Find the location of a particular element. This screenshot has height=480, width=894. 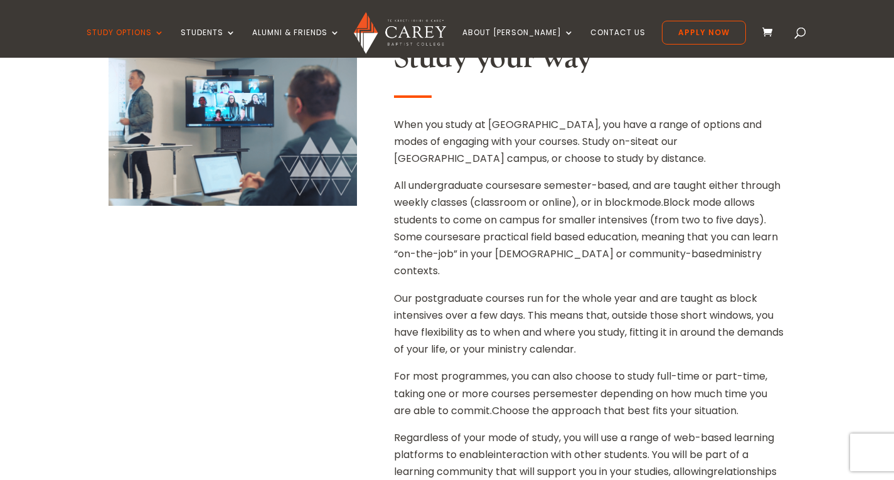

span: Choose the approach that best fits your situation. is located at coordinates (614, 410).